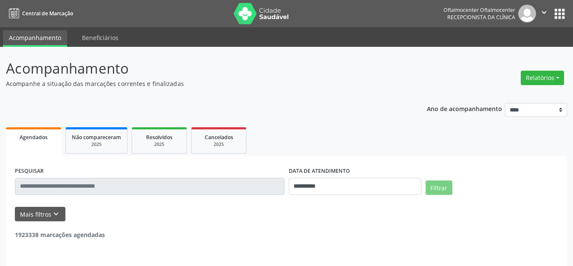  What do you see at coordinates (479, 10) in the screenshot?
I see `div: Oftalmocenter Oftalmocenter` at bounding box center [479, 10].